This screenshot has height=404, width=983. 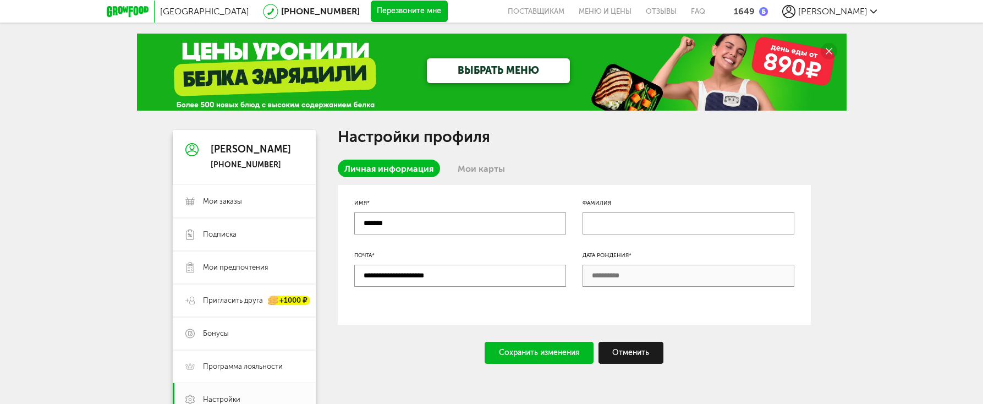 What do you see at coordinates (409, 12) in the screenshot?
I see `button: Перезвоните мне` at bounding box center [409, 12].